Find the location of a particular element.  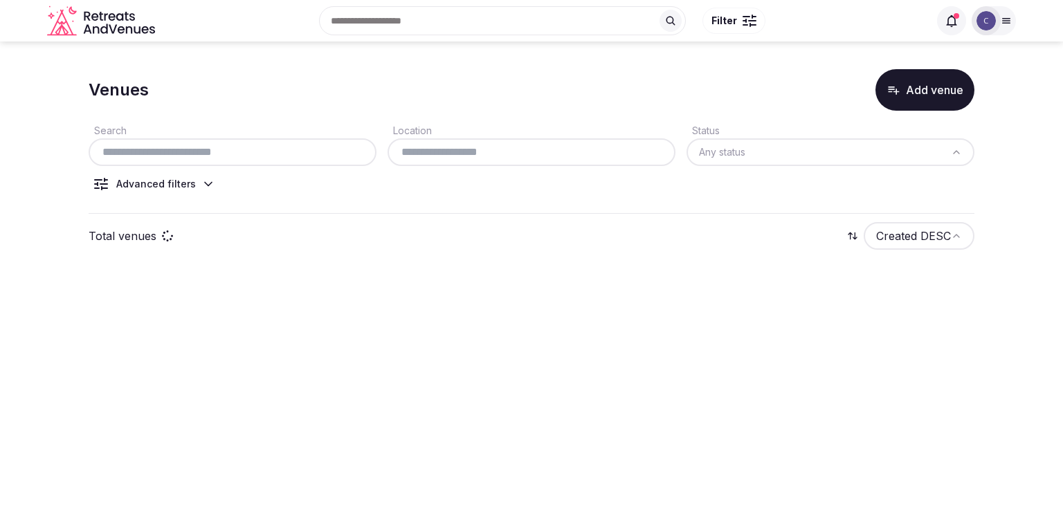

div: Advanced filters is located at coordinates (156, 184).